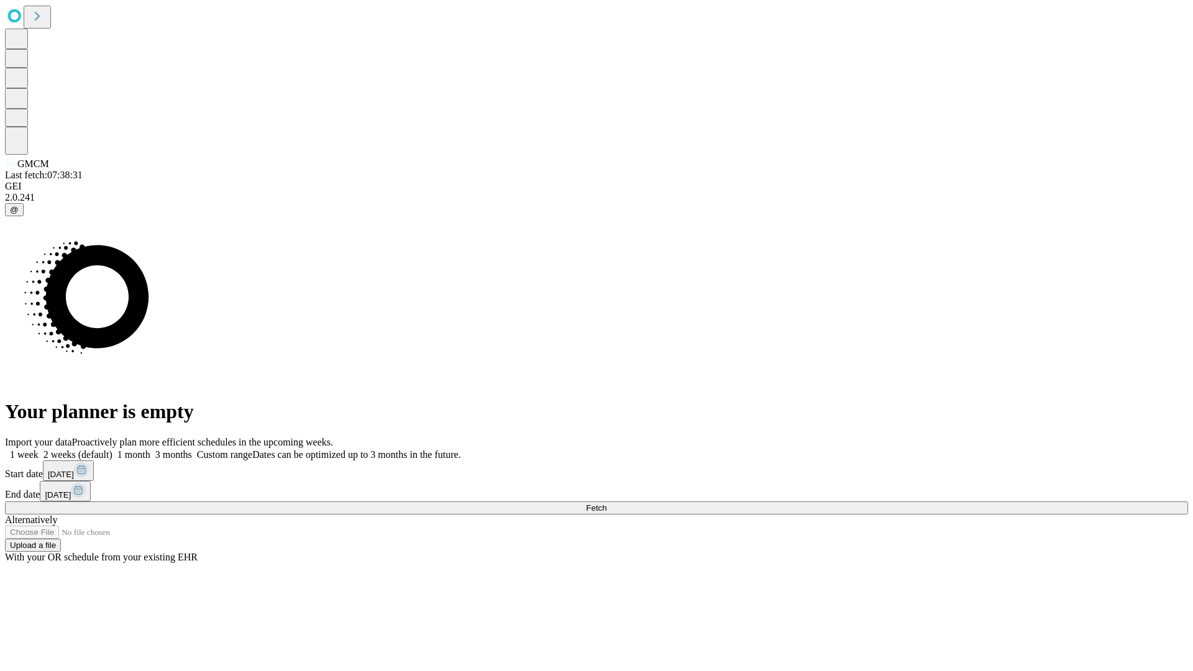 The width and height of the screenshot is (1193, 671). Describe the element at coordinates (597, 198) in the screenshot. I see `div: 2.0.241` at that location.